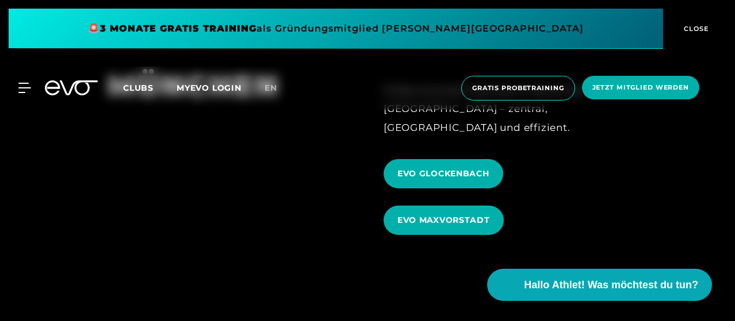 This screenshot has height=321, width=735. I want to click on span: Clubs, so click(138, 88).